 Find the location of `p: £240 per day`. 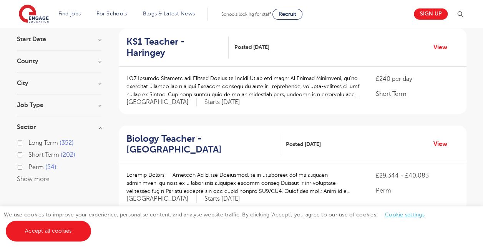

p: £240 per day is located at coordinates (417, 79).